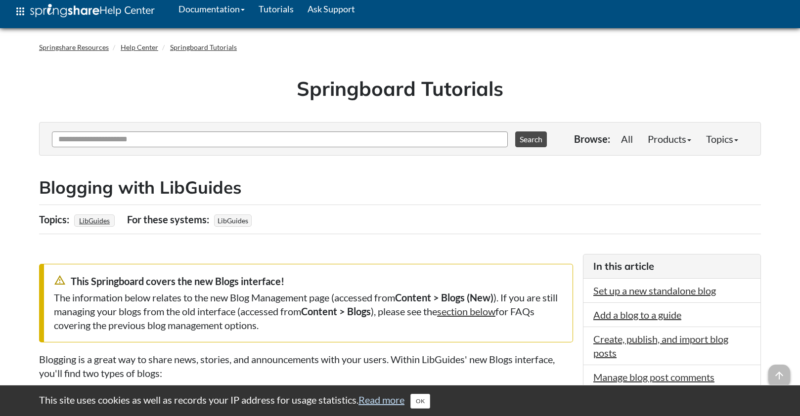 Image resolution: width=800 pixels, height=416 pixels. What do you see at coordinates (592, 139) in the screenshot?
I see `p: Browse:` at bounding box center [592, 139].